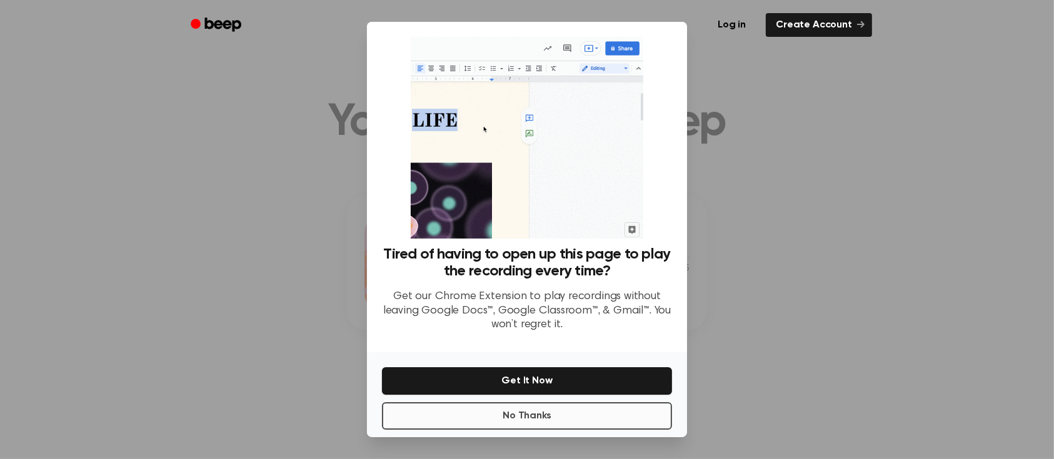 Image resolution: width=1054 pixels, height=459 pixels. What do you see at coordinates (527, 416) in the screenshot?
I see `button: No Thanks` at bounding box center [527, 416].